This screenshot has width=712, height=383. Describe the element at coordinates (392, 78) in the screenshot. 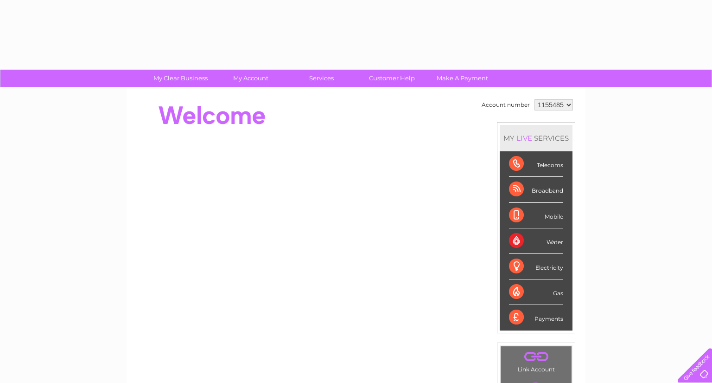

I see `a: Customer Help` at that location.